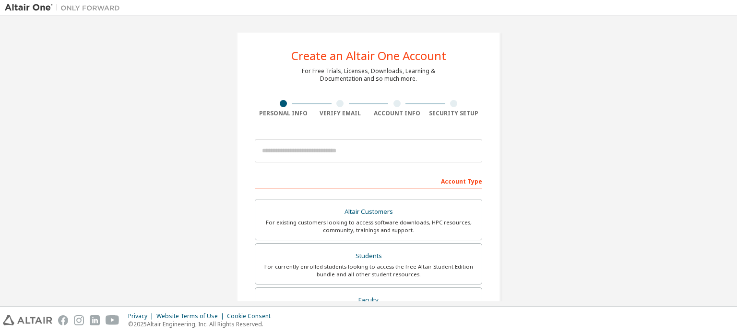 This screenshot has width=737, height=334. I want to click on img: facebook.svg, so click(63, 320).